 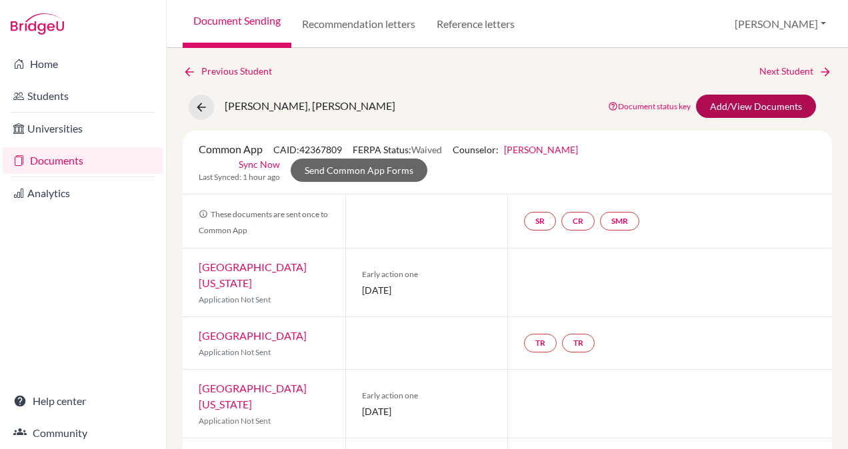 I want to click on a: Add/View Documents, so click(x=756, y=106).